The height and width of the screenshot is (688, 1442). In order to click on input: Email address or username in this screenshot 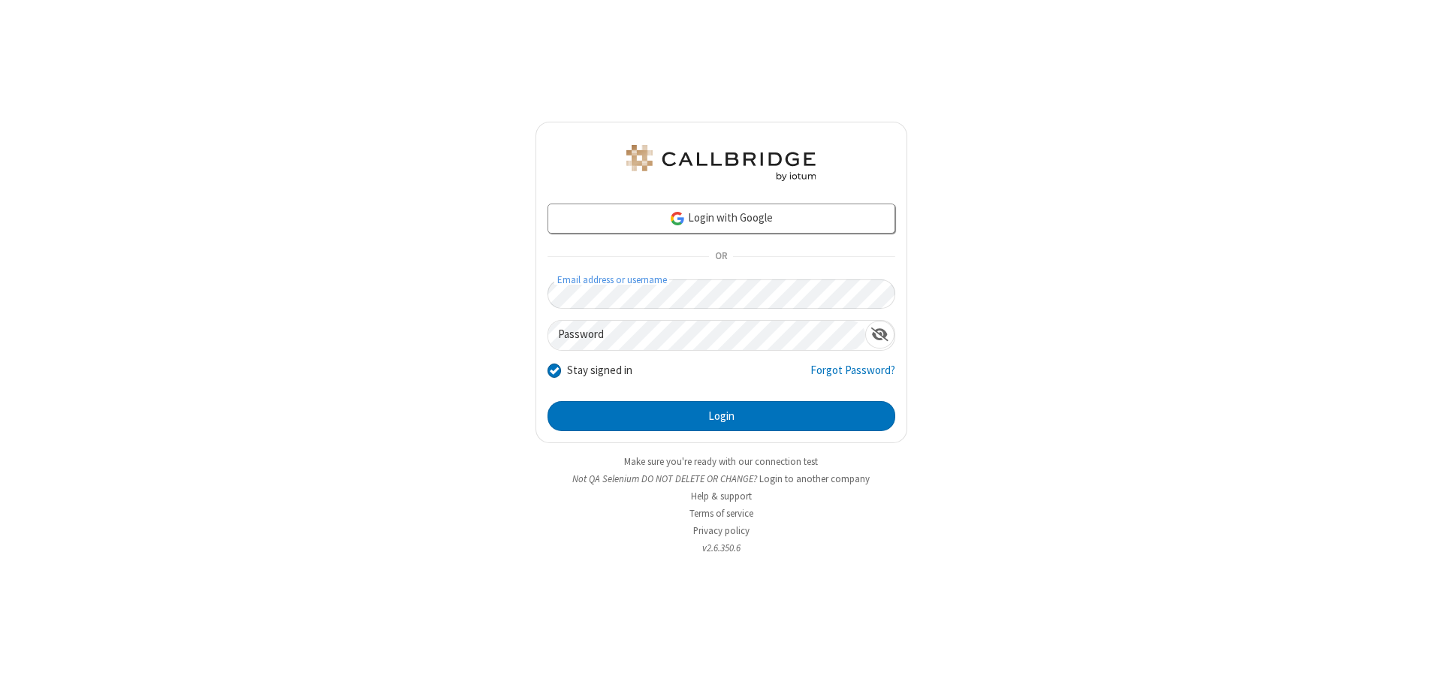, I will do `click(721, 294)`.